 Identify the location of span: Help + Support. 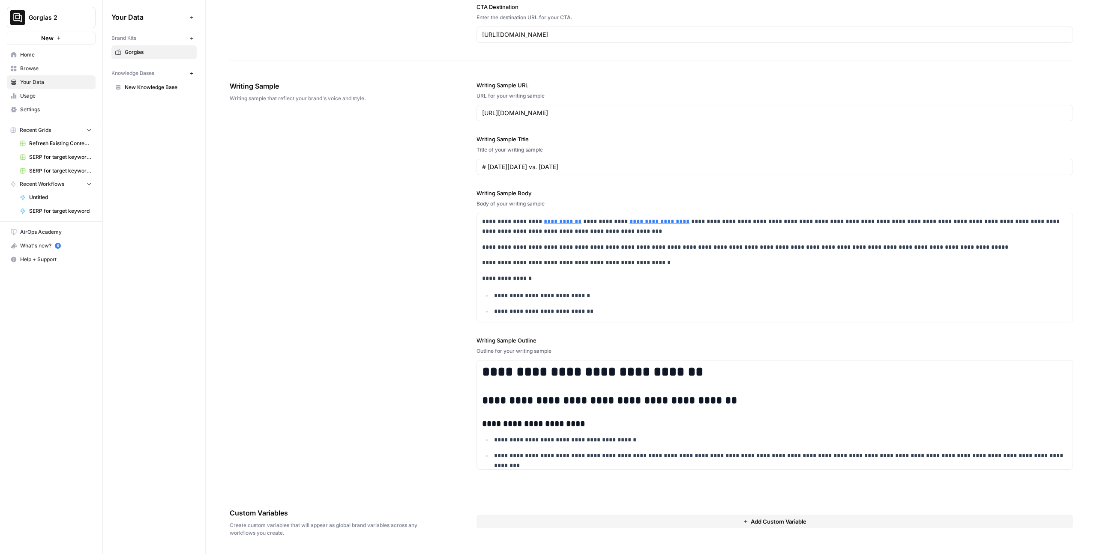
(56, 260).